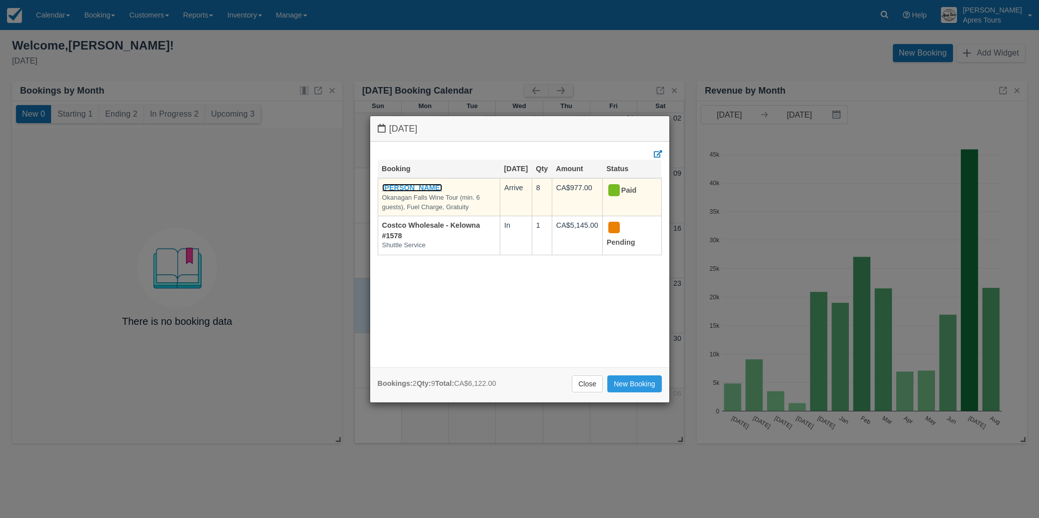 The width and height of the screenshot is (1039, 518). What do you see at coordinates (577, 197) in the screenshot?
I see `td: CA$977.00` at bounding box center [577, 197].